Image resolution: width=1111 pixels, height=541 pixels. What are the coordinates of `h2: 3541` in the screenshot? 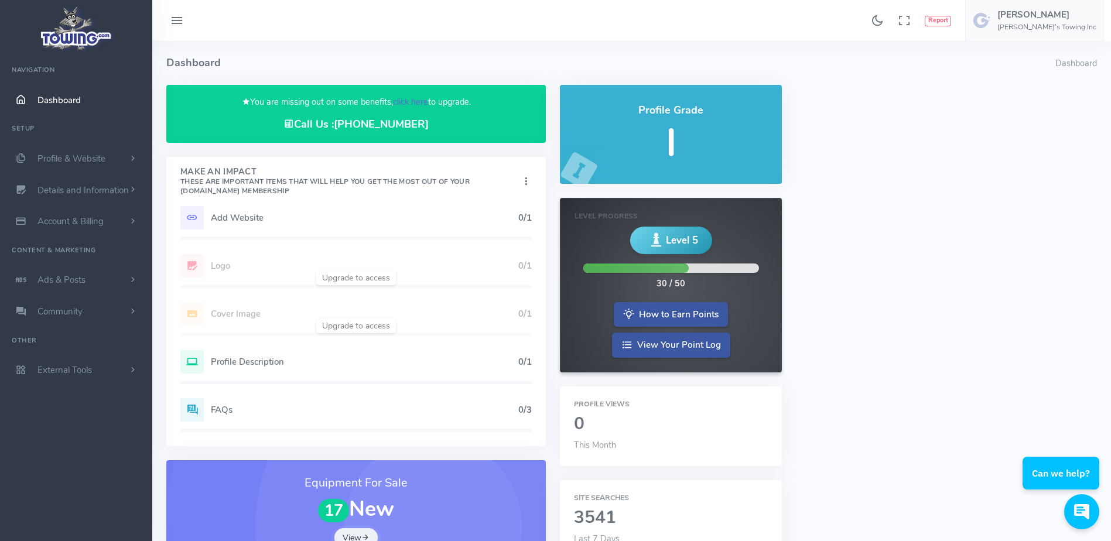 It's located at (671, 518).